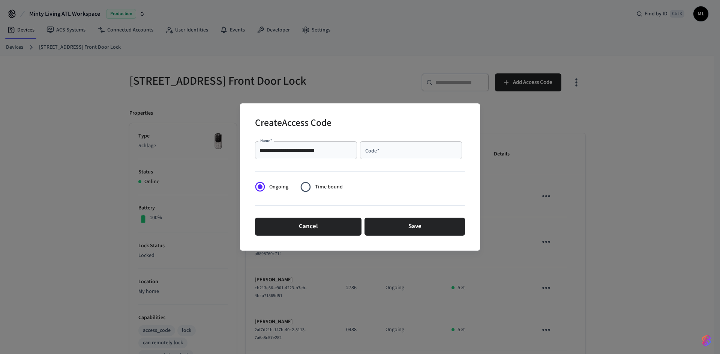  What do you see at coordinates (293, 124) in the screenshot?
I see `h2: Create Access Code` at bounding box center [293, 124].